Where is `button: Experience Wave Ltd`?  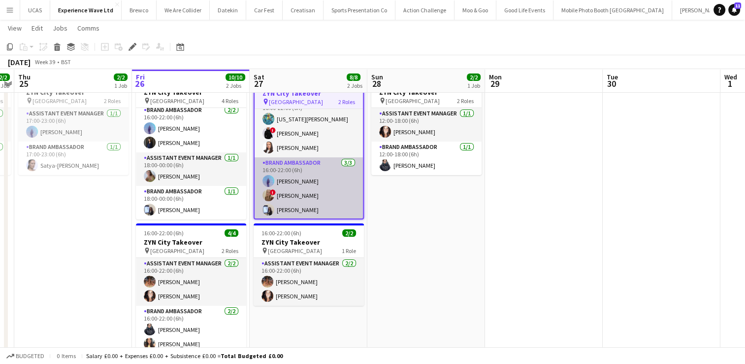 button: Experience Wave Ltd is located at coordinates (86, 10).